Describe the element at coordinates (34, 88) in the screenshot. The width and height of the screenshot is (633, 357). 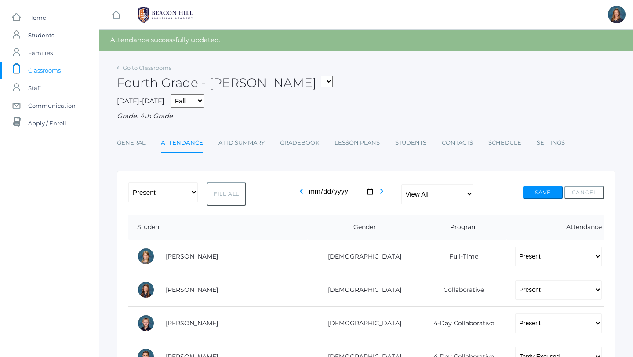
I see `span: Staff` at that location.